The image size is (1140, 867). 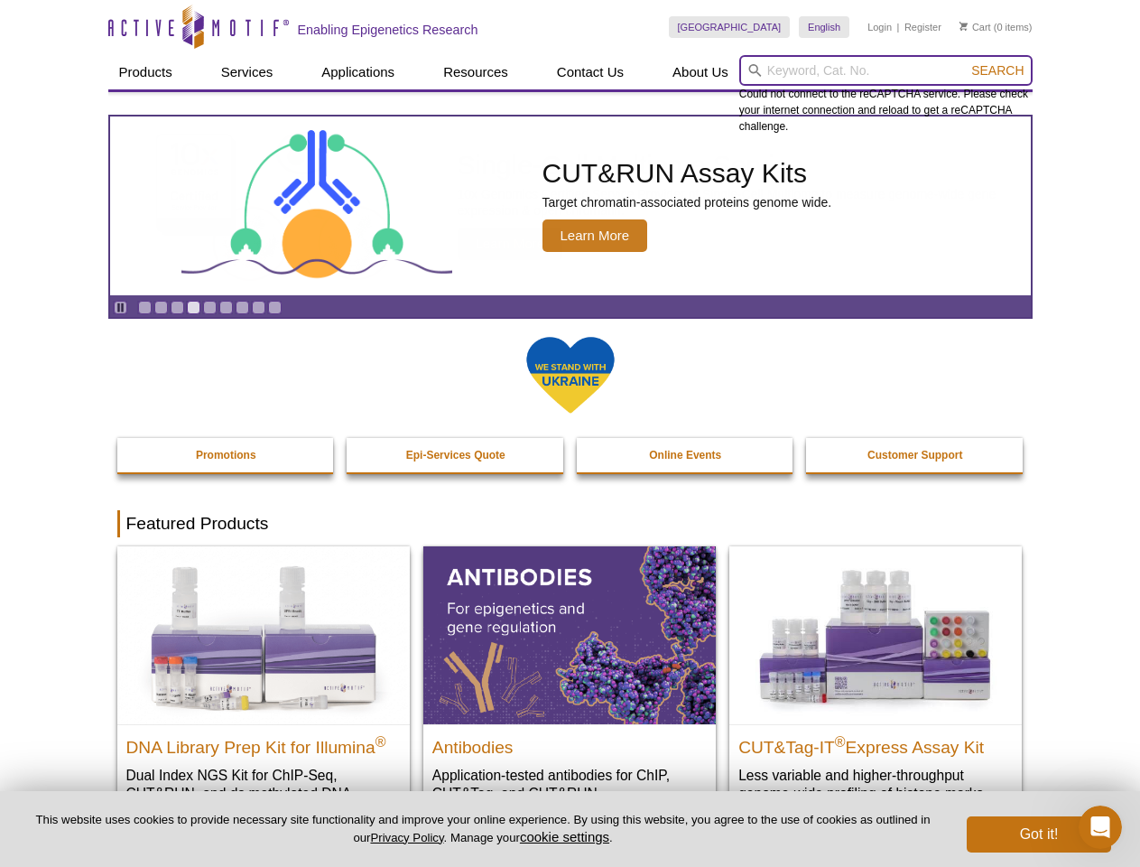 I want to click on p: Dual Index NGS Kit for ChIP-Seq, CUT&RUN, and ds methylated DNA assays., so click(x=264, y=793).